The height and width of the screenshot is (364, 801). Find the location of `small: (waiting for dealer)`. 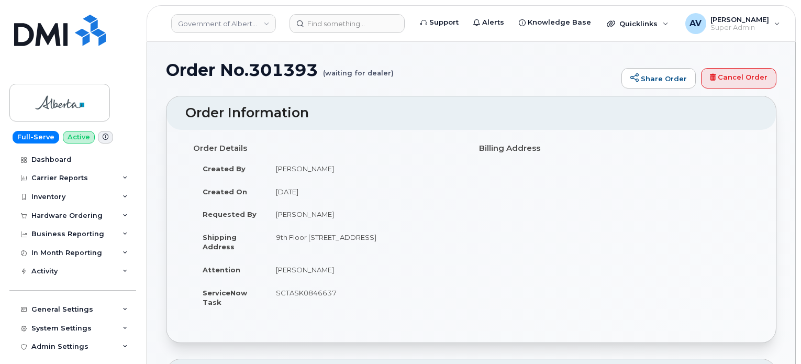

small: (waiting for dealer) is located at coordinates (358, 69).